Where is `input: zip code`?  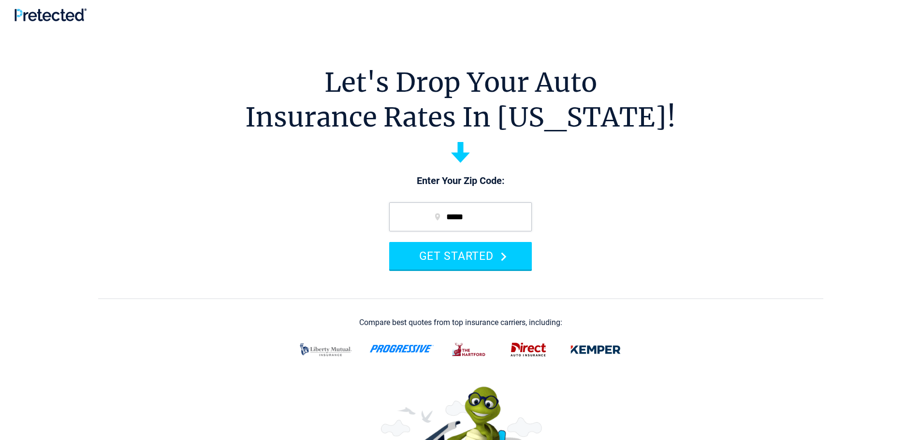
input: zip code is located at coordinates (460, 217).